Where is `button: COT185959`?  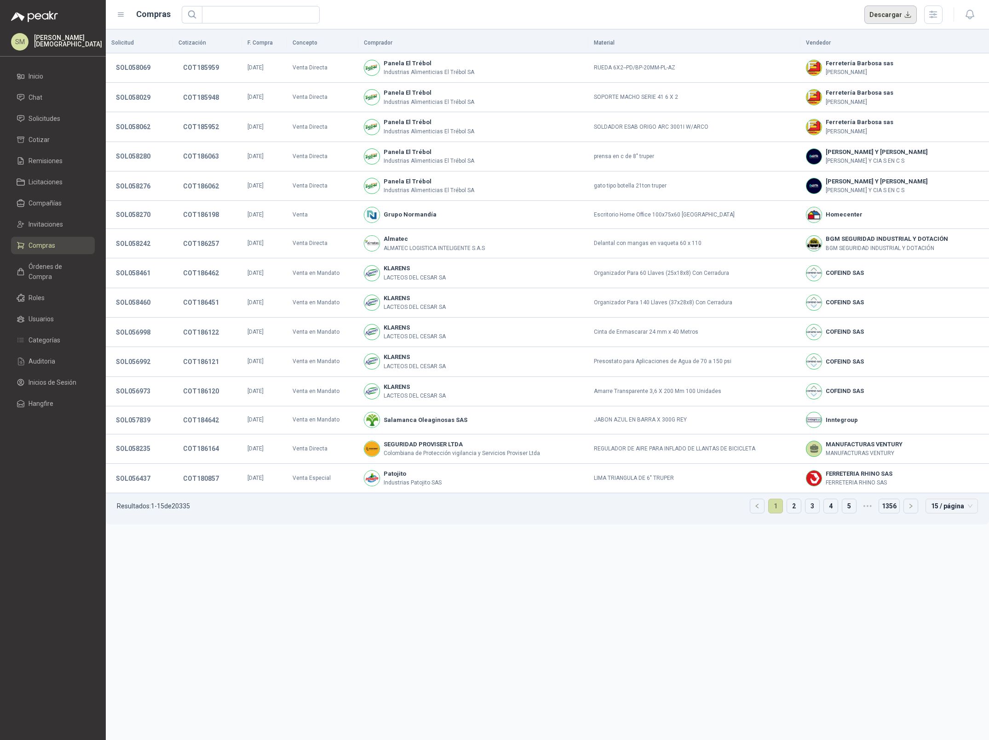
button: COT185959 is located at coordinates (201, 68).